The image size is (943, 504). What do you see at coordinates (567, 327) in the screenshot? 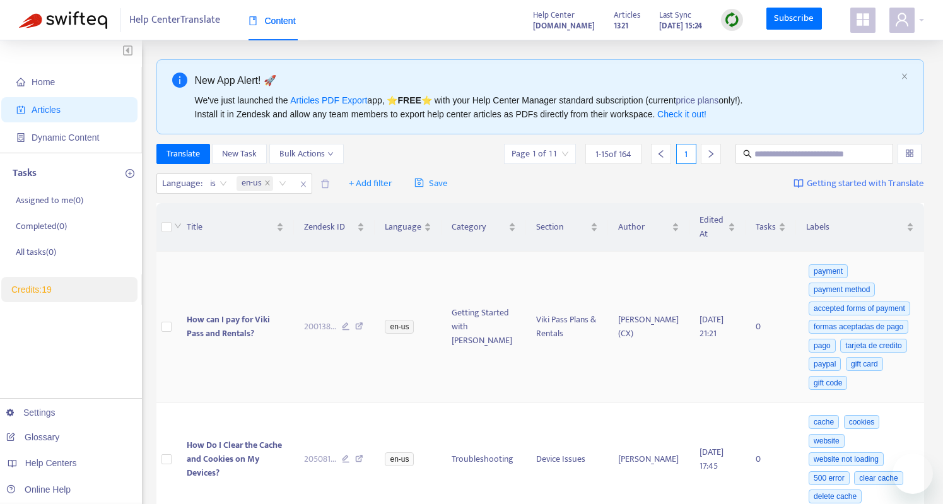
I see `td: Viki Pass Plans & Rentals` at bounding box center [567, 327].